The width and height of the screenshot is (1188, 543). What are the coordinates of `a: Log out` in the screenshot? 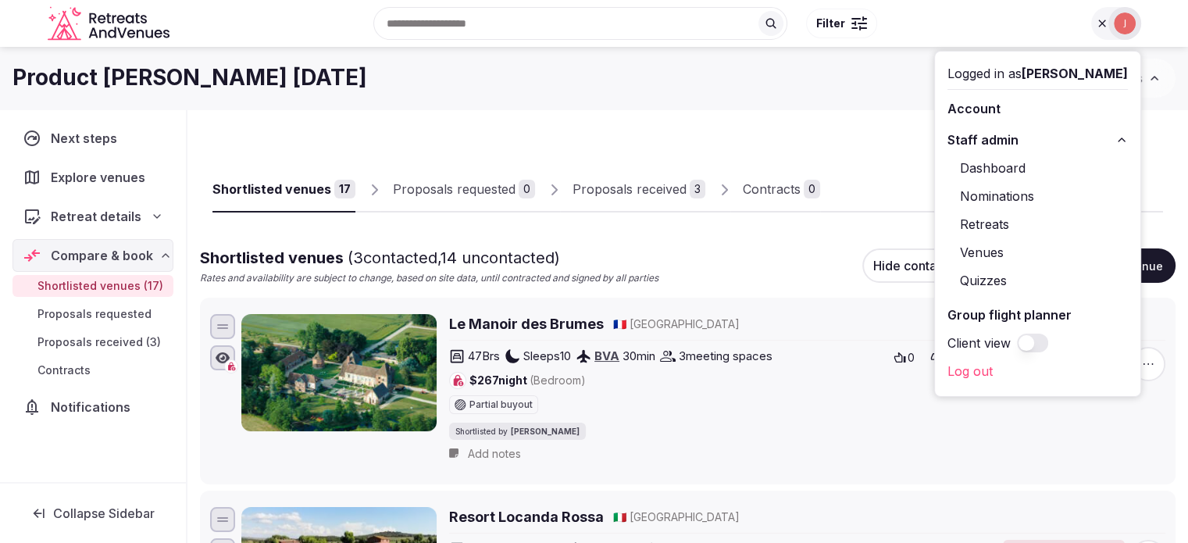 It's located at (1038, 371).